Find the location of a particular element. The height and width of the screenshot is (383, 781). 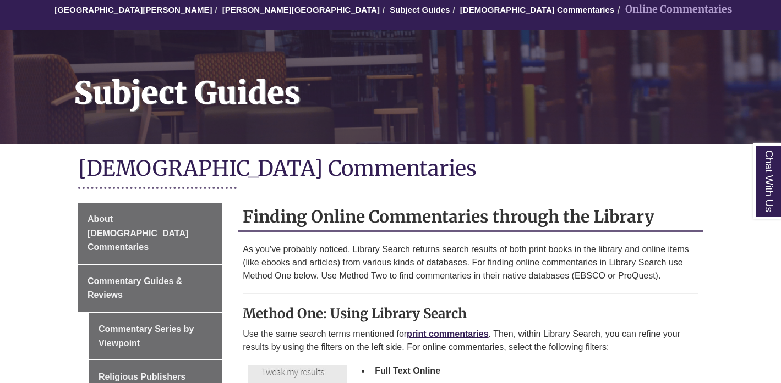

strong: print commentaries is located at coordinates (447, 334).